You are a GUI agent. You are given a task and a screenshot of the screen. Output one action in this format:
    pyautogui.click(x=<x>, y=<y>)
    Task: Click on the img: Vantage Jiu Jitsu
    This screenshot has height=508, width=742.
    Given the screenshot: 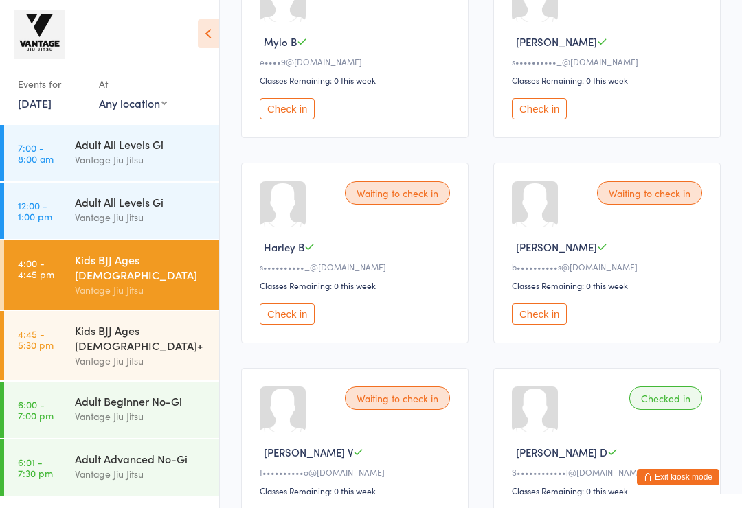 What is the action you would take?
    pyautogui.click(x=39, y=34)
    